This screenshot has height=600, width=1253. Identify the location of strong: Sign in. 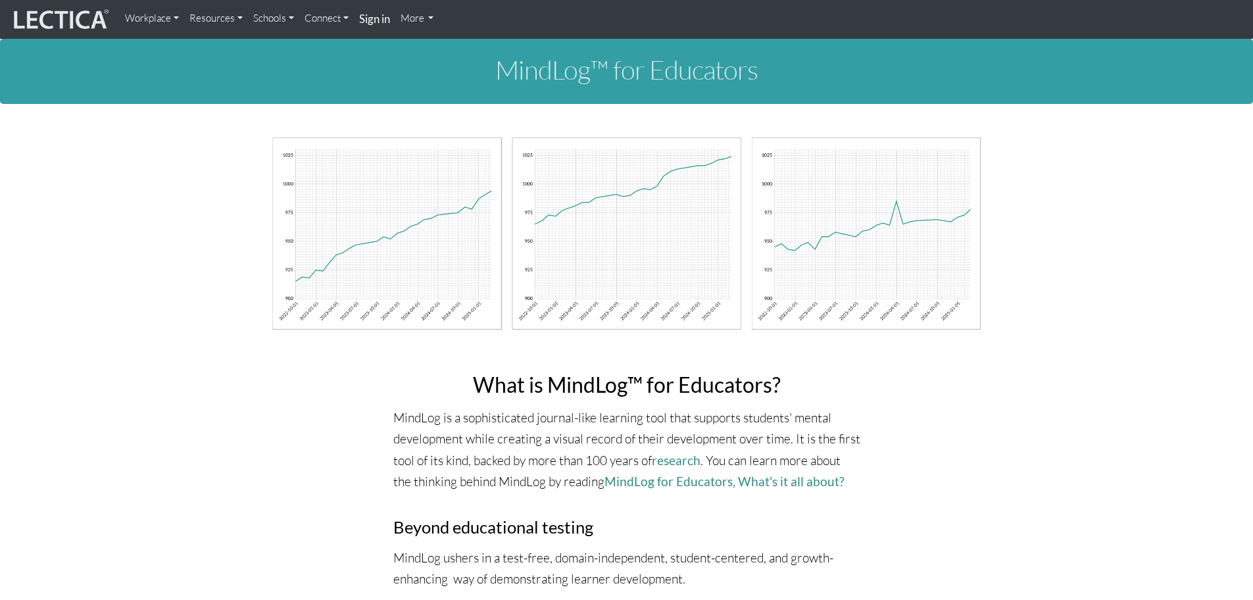
(374, 18).